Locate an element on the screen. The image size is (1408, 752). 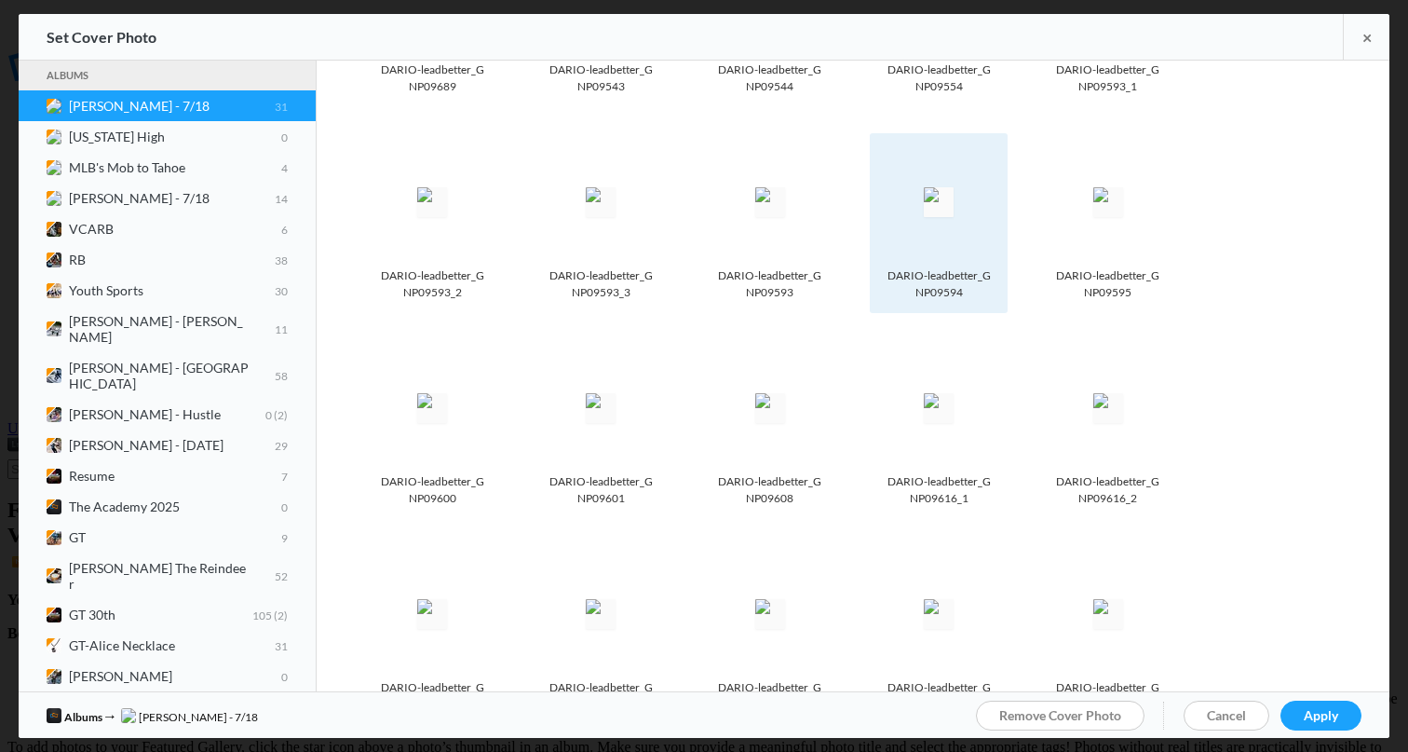
img: DARIO-leadbetter_GNP09608 is located at coordinates (770, 408).